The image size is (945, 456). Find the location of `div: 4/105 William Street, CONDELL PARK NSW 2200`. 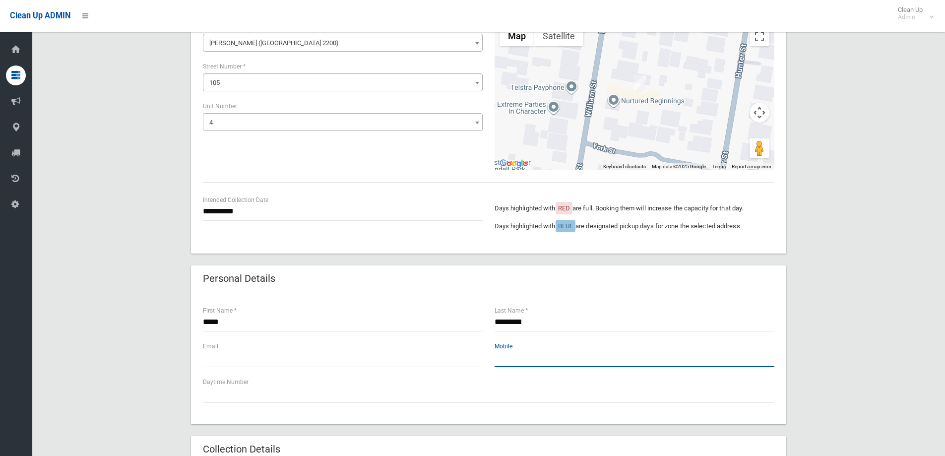

div: 4/105 William Street, CONDELL PARK NSW 2200 is located at coordinates (640, 84).